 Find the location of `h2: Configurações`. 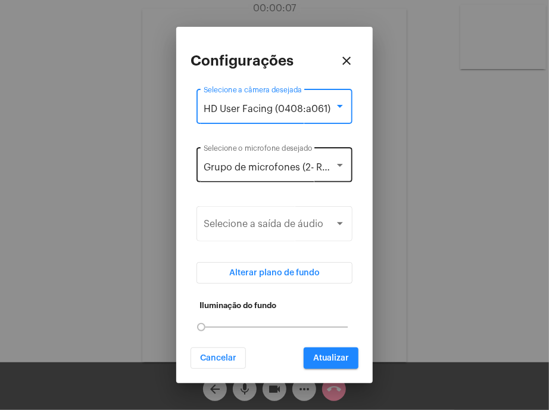

h2: Configurações is located at coordinates (242, 61).